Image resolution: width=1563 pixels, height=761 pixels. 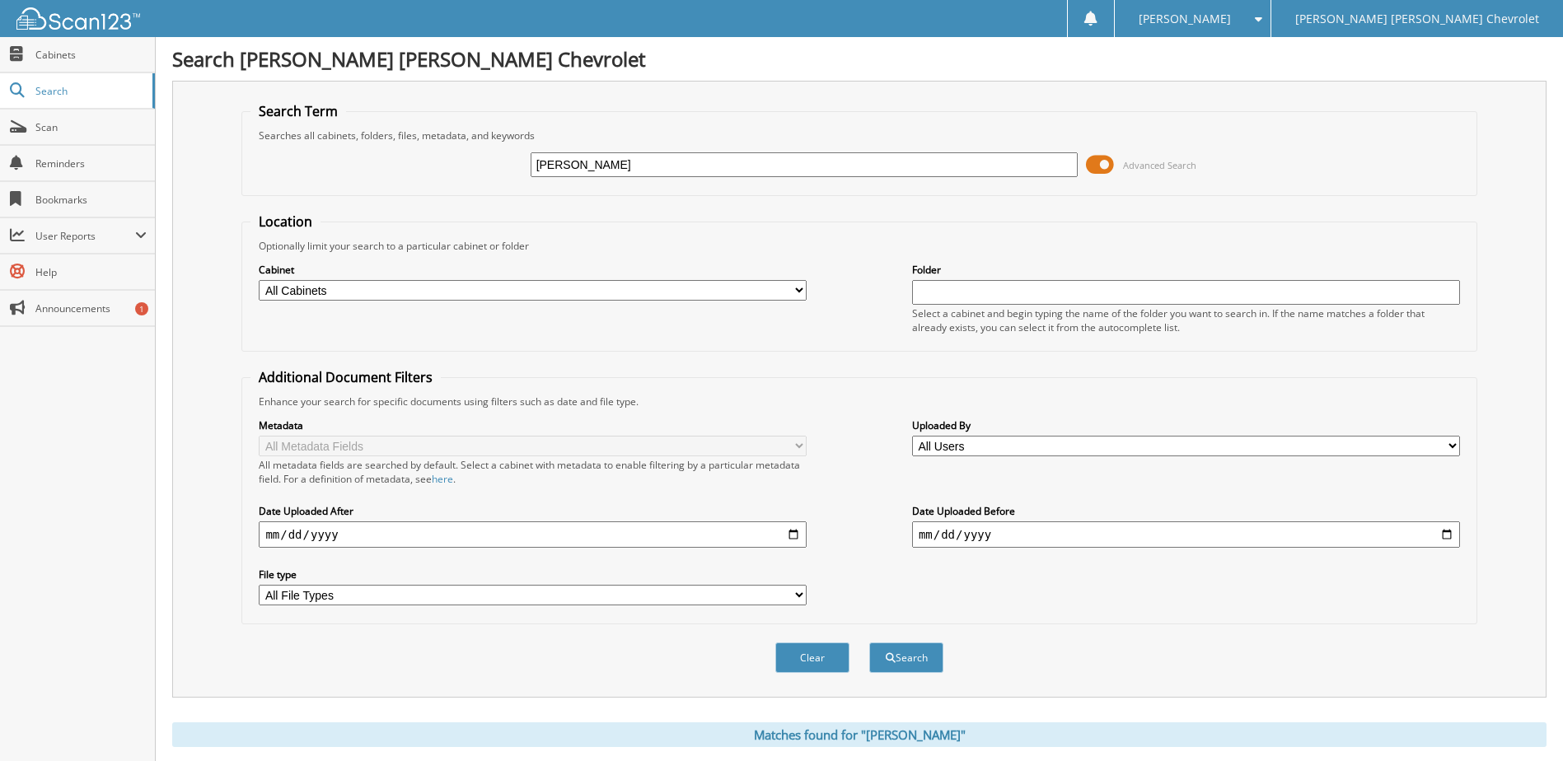 What do you see at coordinates (858, 246) in the screenshot?
I see `div: Optionally limit your search to a particular cabinet or folder` at bounding box center [858, 246].